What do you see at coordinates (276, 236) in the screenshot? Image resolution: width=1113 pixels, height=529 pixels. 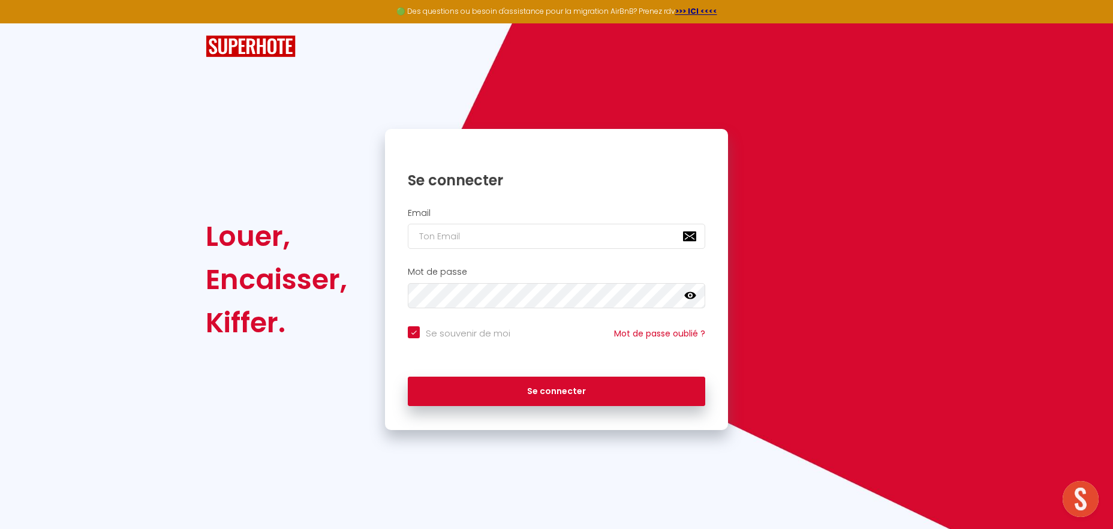 I see `div: Louer,` at bounding box center [276, 236].